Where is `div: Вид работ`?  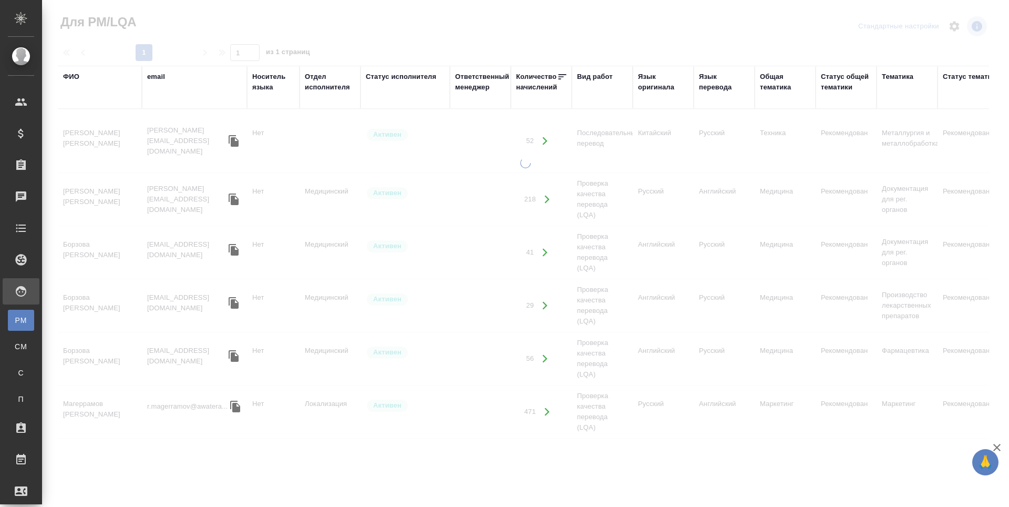 div: Вид работ is located at coordinates (595, 77).